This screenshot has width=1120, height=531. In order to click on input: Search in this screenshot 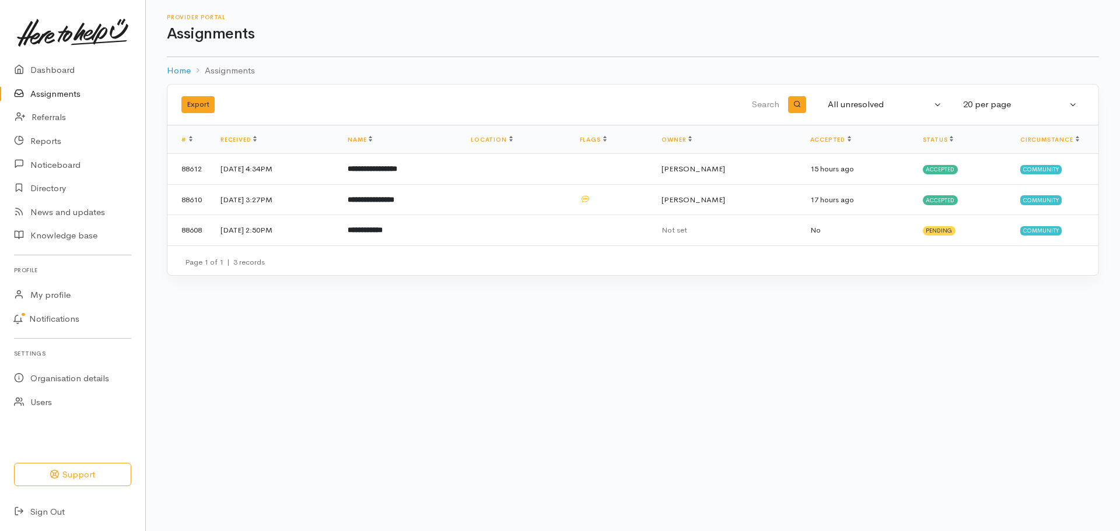, I will do `click(641, 105)`.